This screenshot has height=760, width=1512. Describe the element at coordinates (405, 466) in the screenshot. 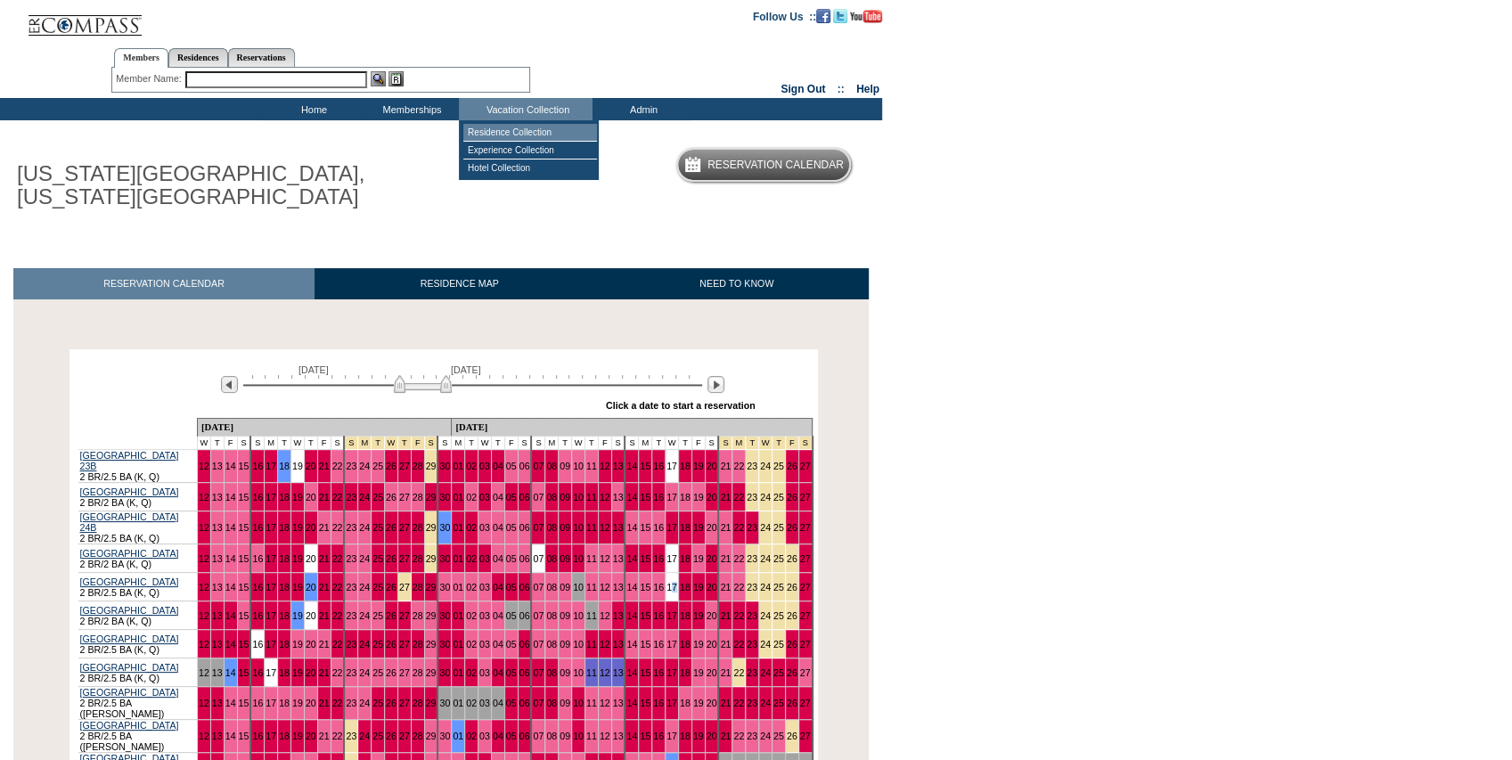

I see `a: 27` at that location.